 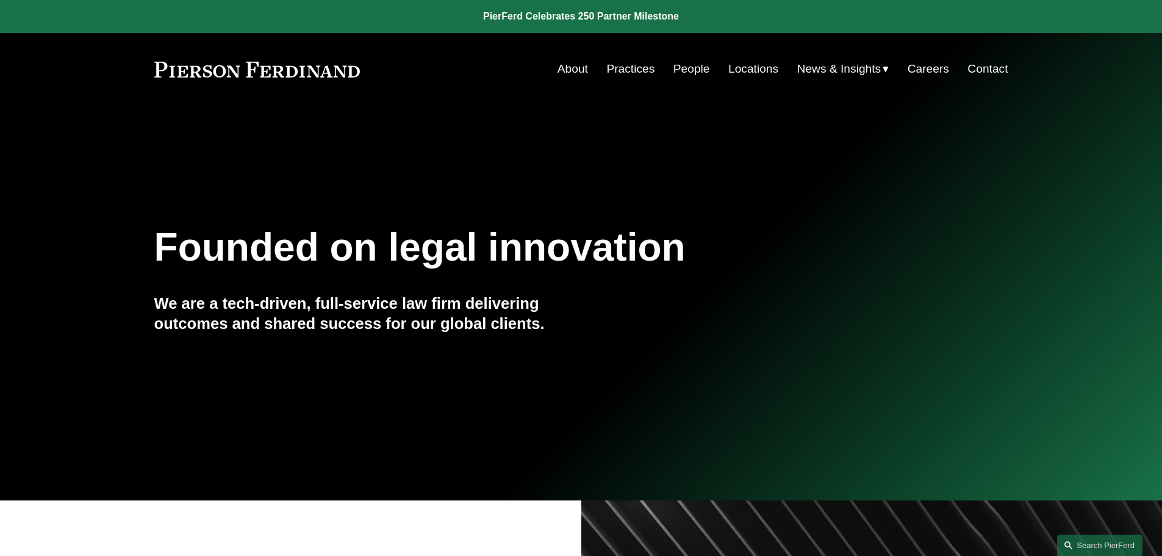 I want to click on a: Search this site, so click(x=1100, y=545).